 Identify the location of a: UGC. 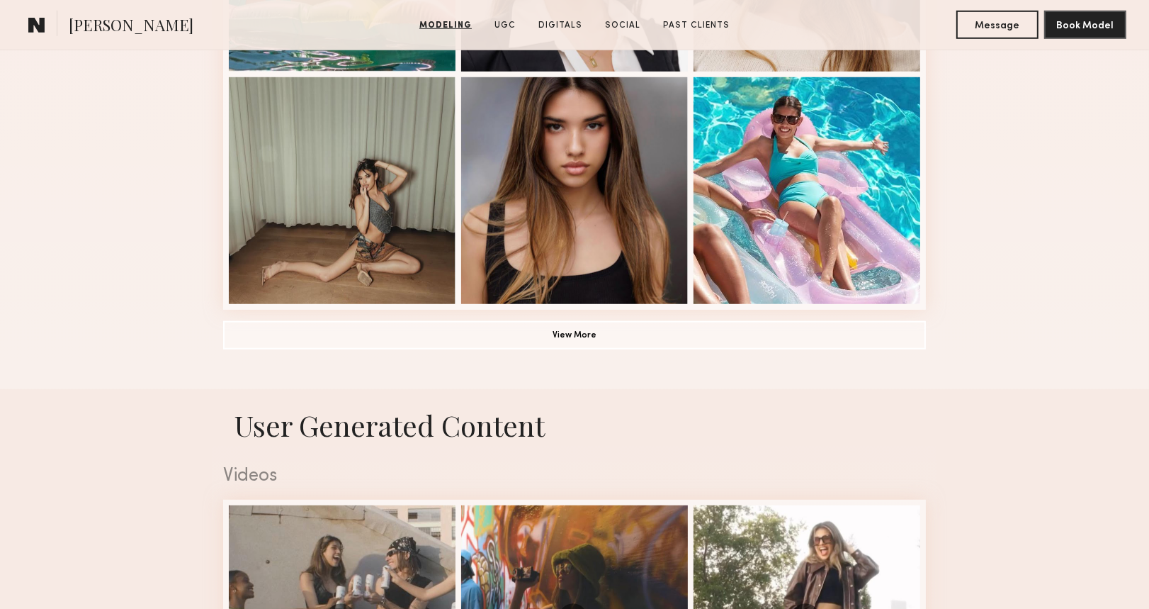
(505, 26).